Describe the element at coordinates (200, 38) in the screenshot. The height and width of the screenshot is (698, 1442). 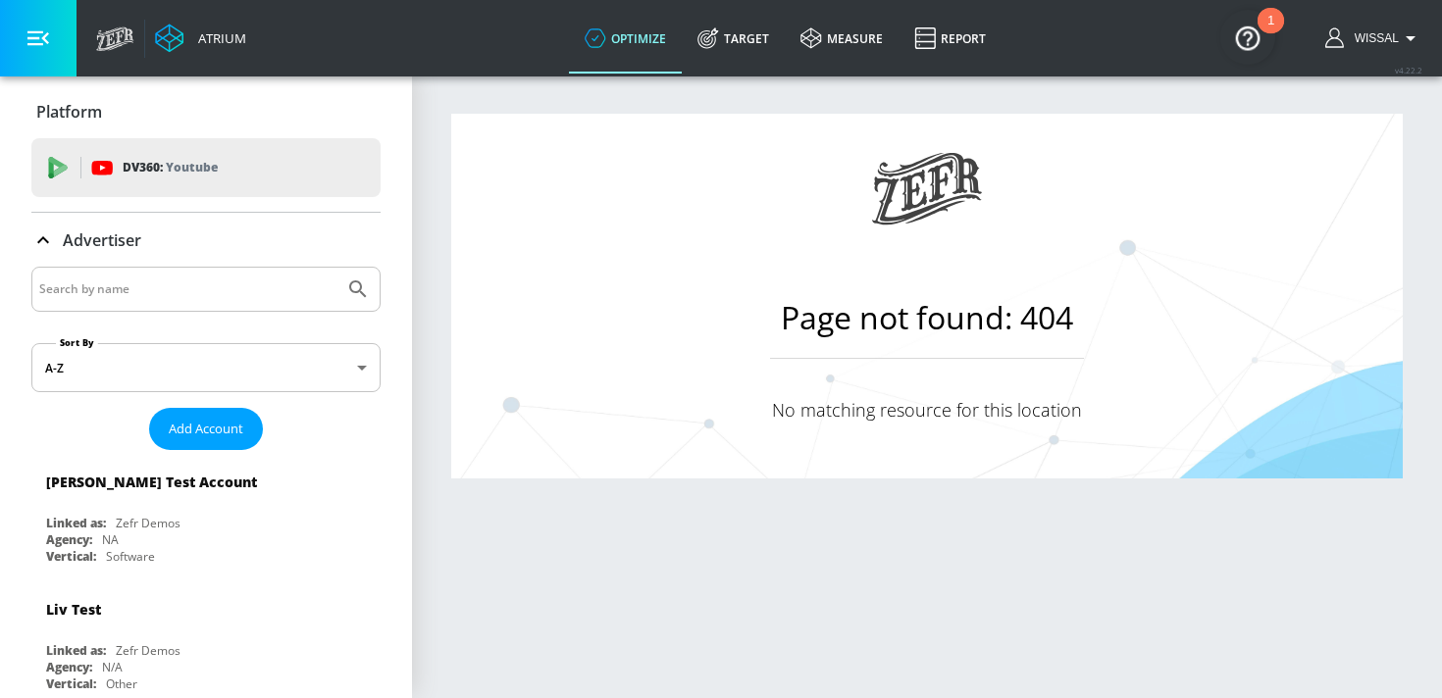
I see `a: Atrium` at that location.